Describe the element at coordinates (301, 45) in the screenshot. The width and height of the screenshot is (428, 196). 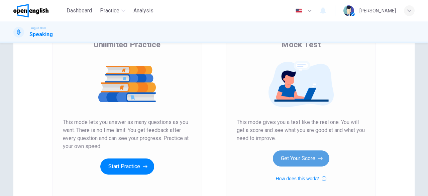
I see `span: Mock Test` at that location.